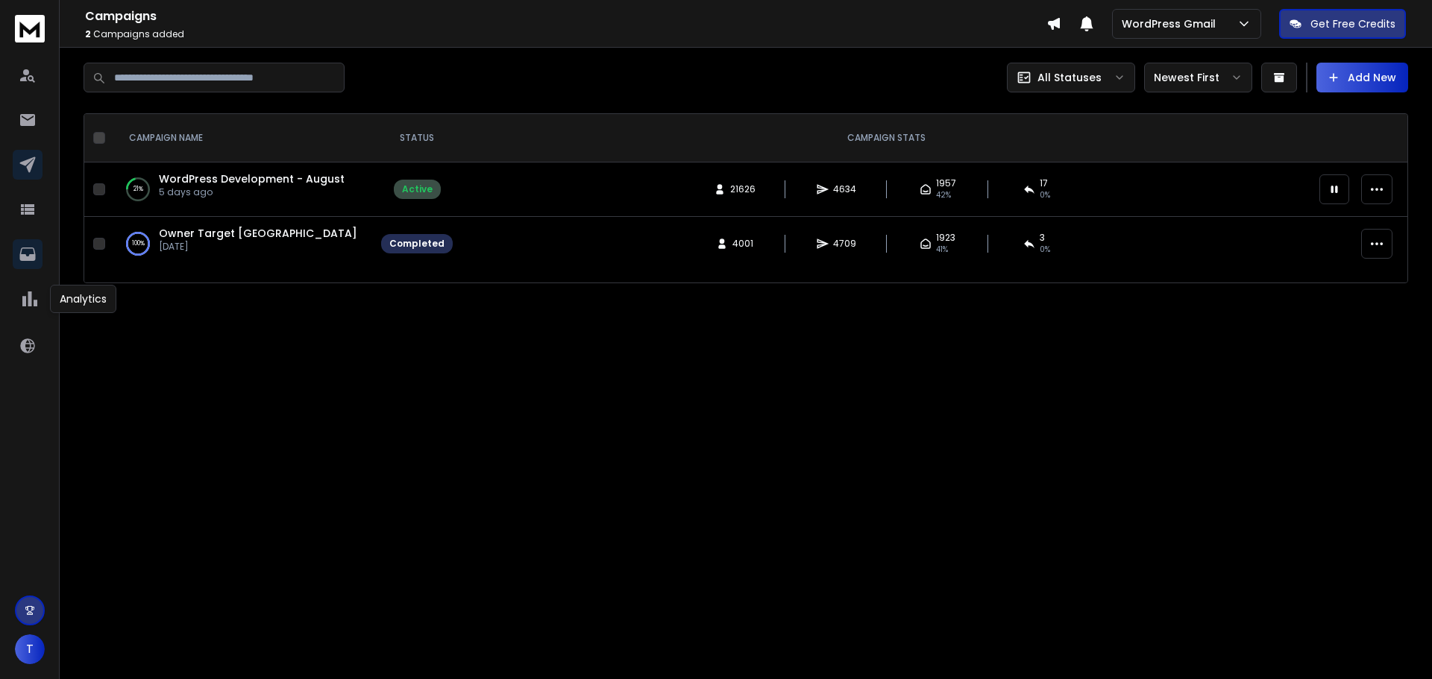  I want to click on h1: Campaigns, so click(565, 16).